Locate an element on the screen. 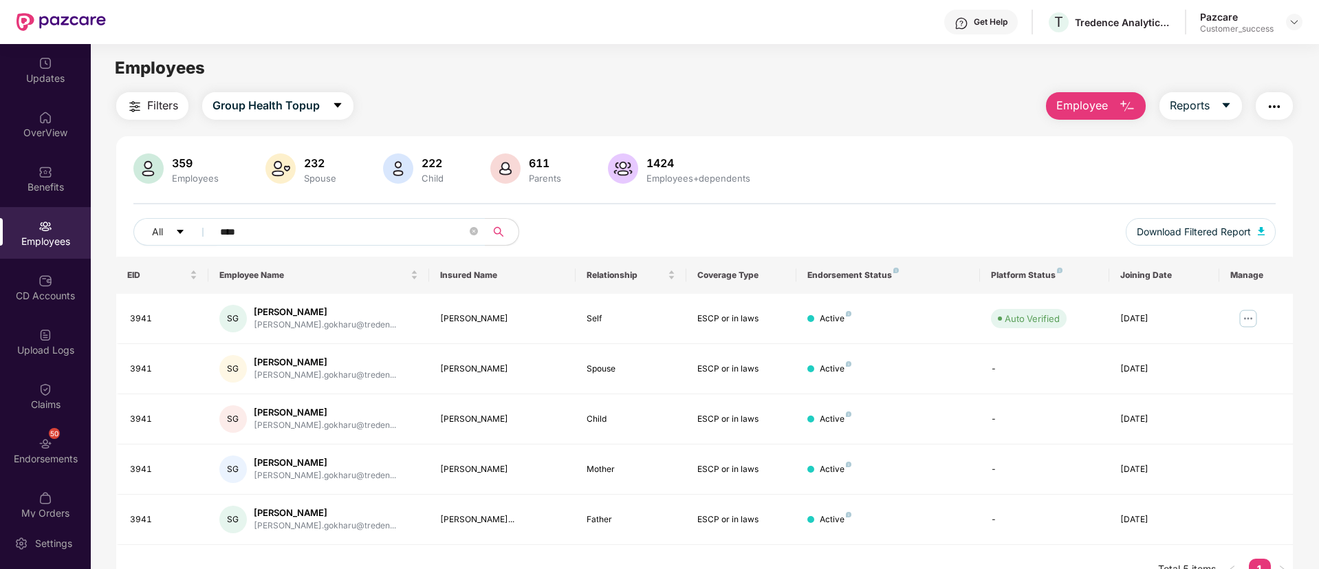 The width and height of the screenshot is (1319, 569). img: svg+xml;base64,PHN2ZyBpZD0iU2V0dGluZy0yMHgyMCIgeG1sbnM9Imh0dHA6Ly93d3cudzMub3JnLzIwMDAvc3ZnIiB3aW... is located at coordinates (21, 543).